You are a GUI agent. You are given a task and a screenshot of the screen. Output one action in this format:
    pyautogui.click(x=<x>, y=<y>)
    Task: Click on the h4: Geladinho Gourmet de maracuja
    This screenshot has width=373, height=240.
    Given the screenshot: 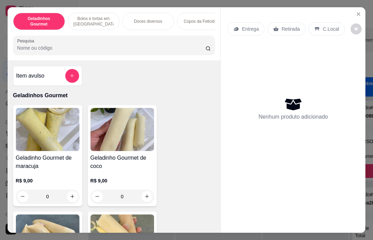 What is the action you would take?
    pyautogui.click(x=48, y=162)
    